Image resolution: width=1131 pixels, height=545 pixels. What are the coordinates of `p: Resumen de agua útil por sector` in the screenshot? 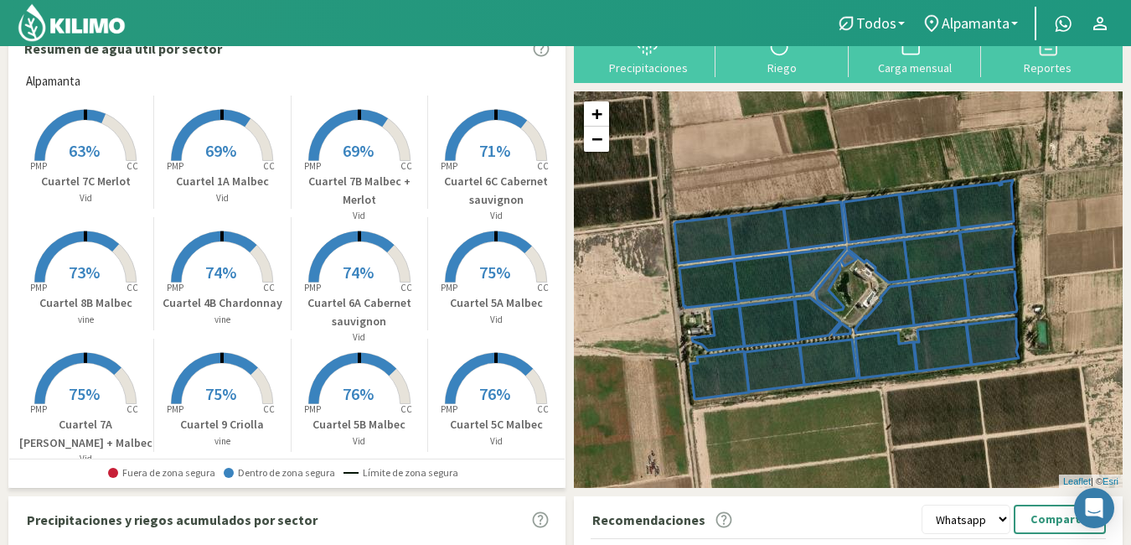 It's located at (123, 49).